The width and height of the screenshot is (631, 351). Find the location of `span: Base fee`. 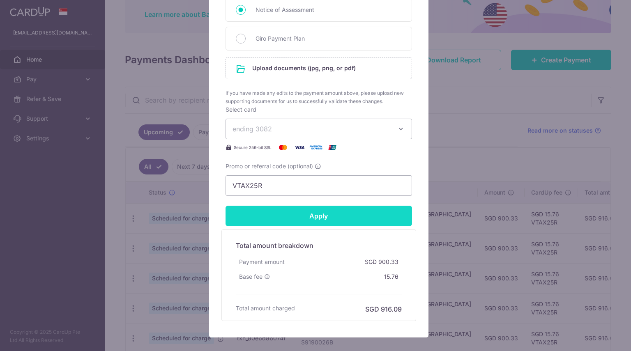

span: Base fee is located at coordinates (251, 277).